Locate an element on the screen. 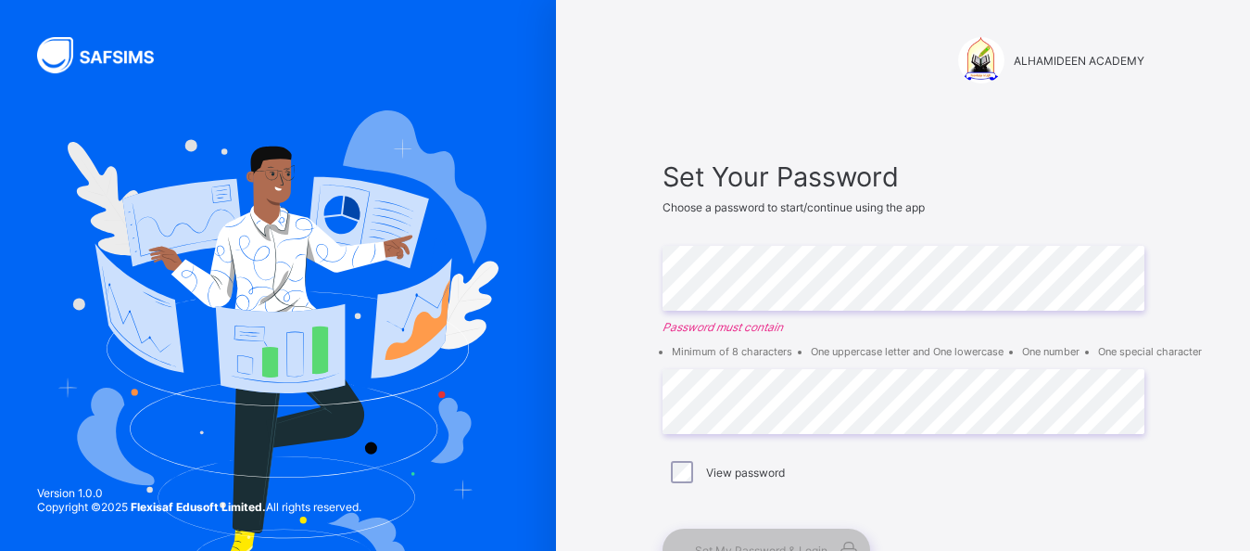 The height and width of the screenshot is (551, 1250). em: Password must contain is located at coordinates (904, 326).